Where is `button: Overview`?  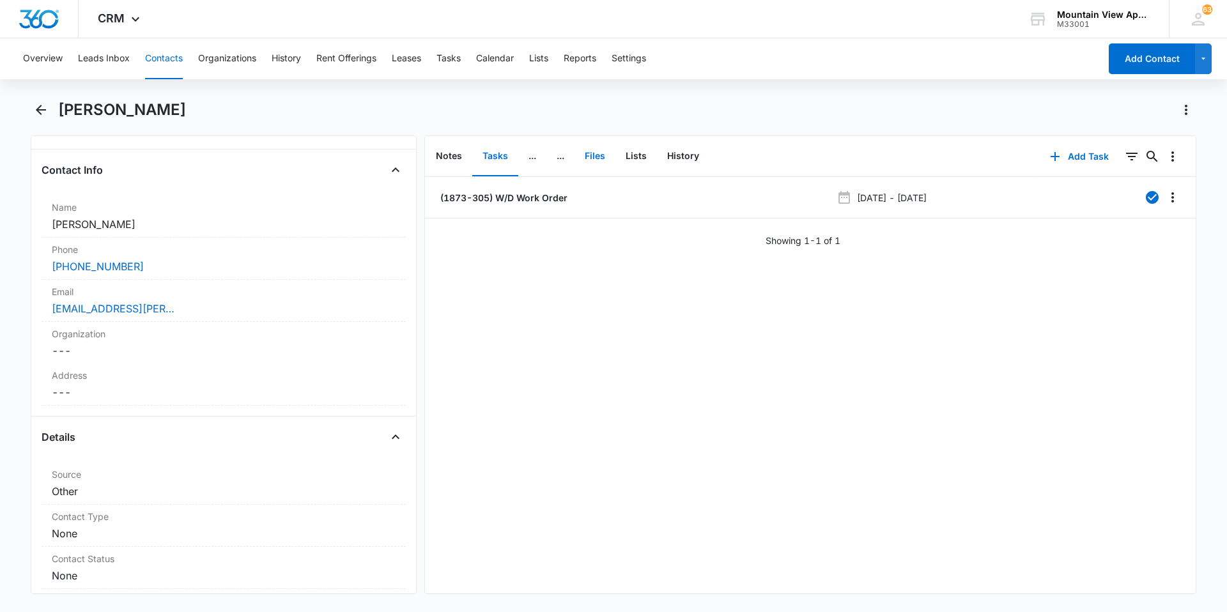
button: Overview is located at coordinates (43, 59).